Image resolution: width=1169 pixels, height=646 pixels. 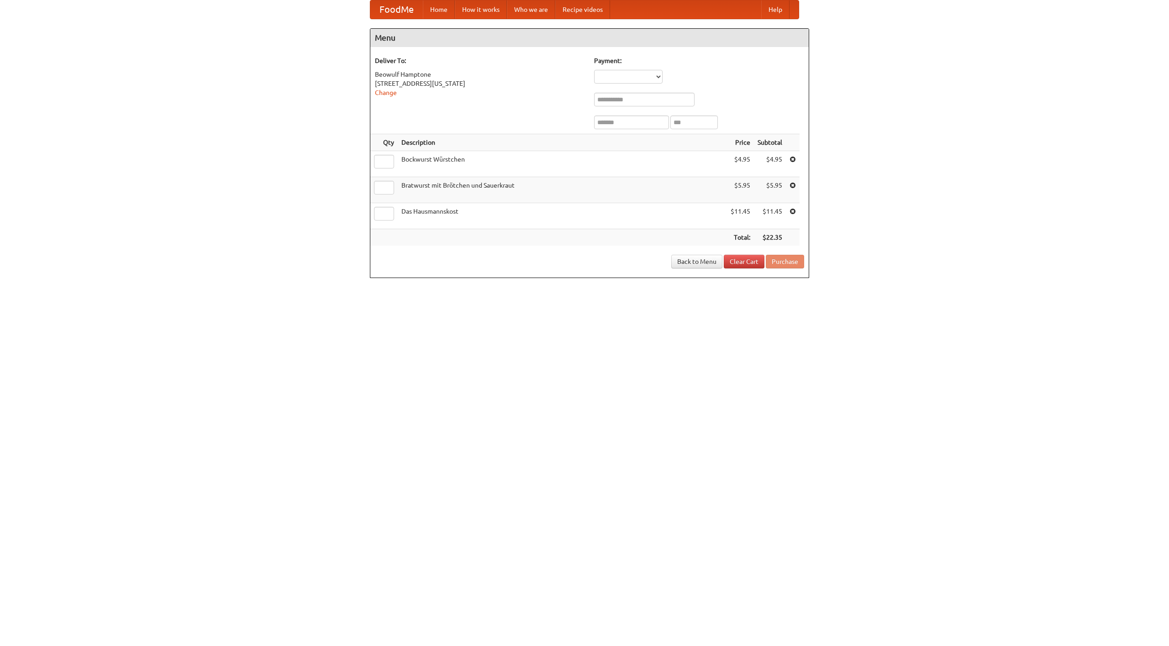 I want to click on h4: Menu, so click(x=589, y=38).